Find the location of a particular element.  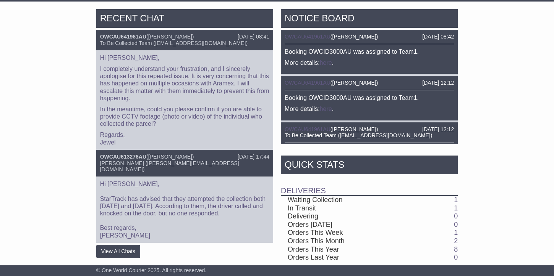

span: © One World Courier 2025. All rights reserved. is located at coordinates (151, 271).